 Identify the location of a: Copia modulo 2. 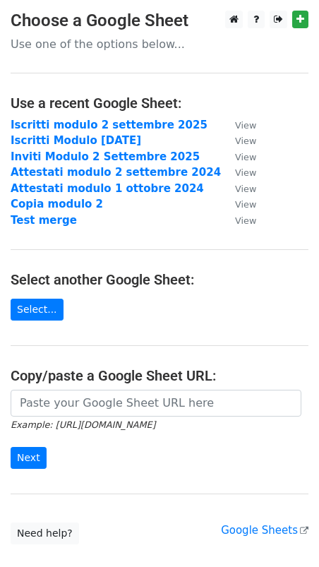
(56, 204).